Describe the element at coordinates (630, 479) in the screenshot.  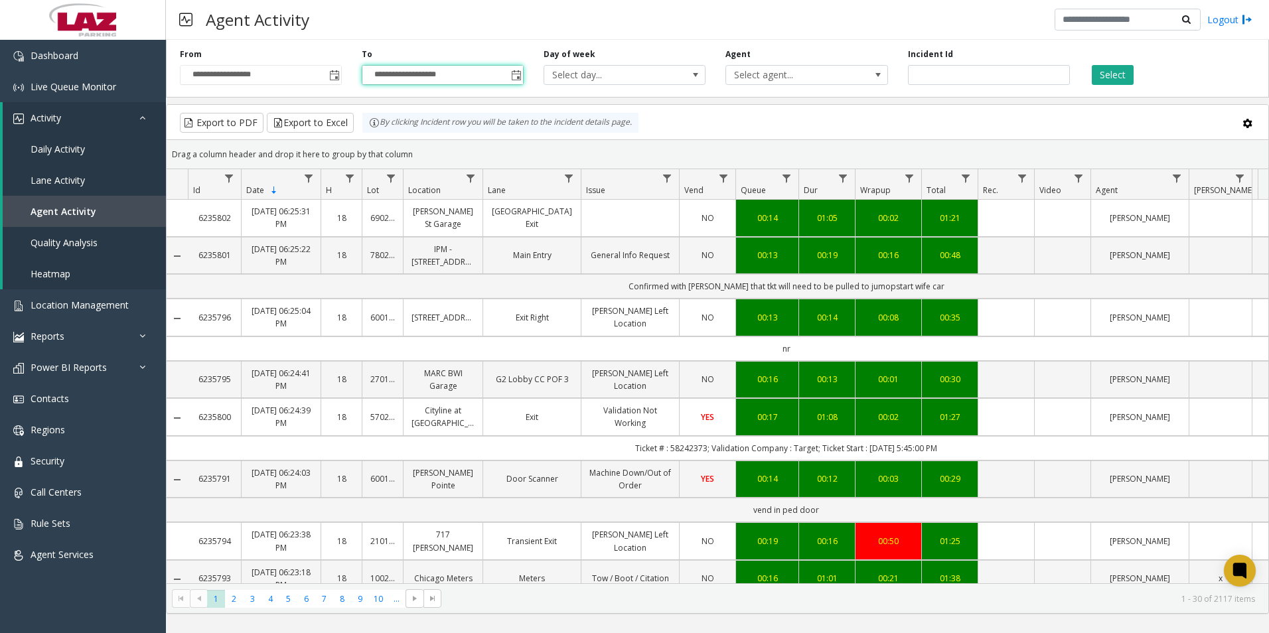
I see `a: Machine Down/Out of Order` at that location.